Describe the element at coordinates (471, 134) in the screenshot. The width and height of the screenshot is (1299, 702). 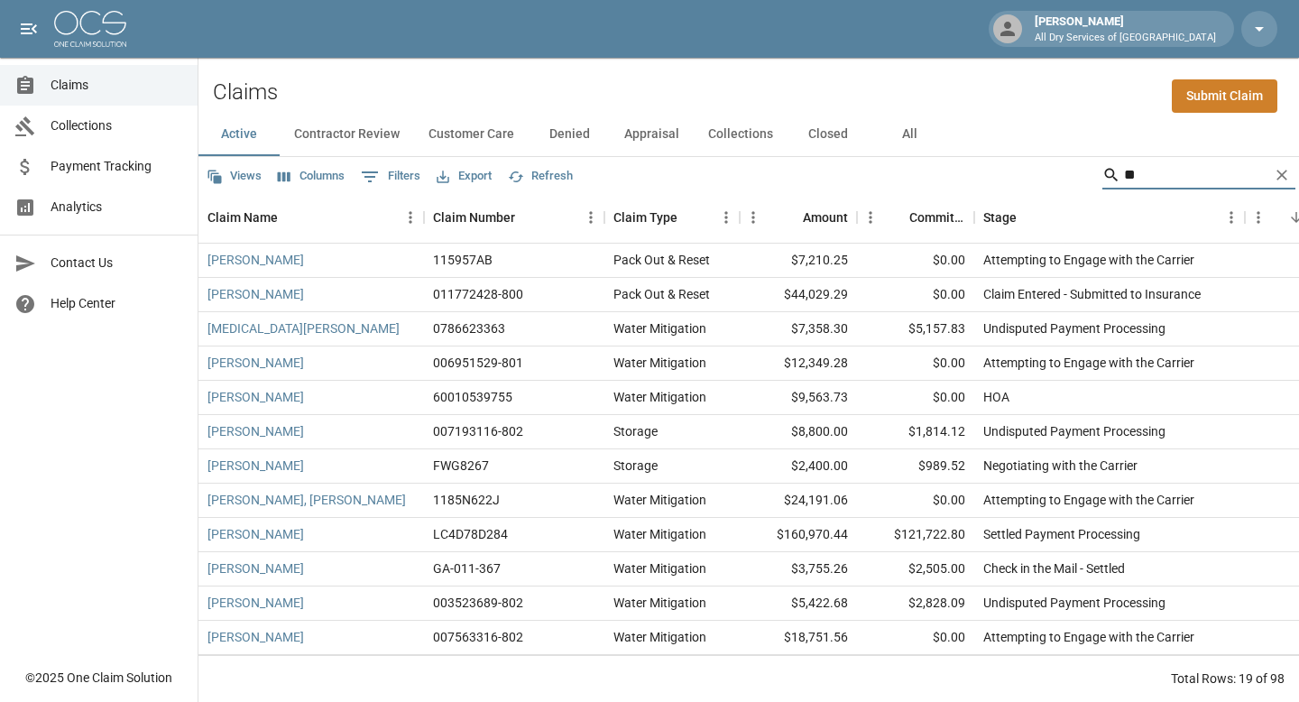
I see `button: Customer Care` at that location.